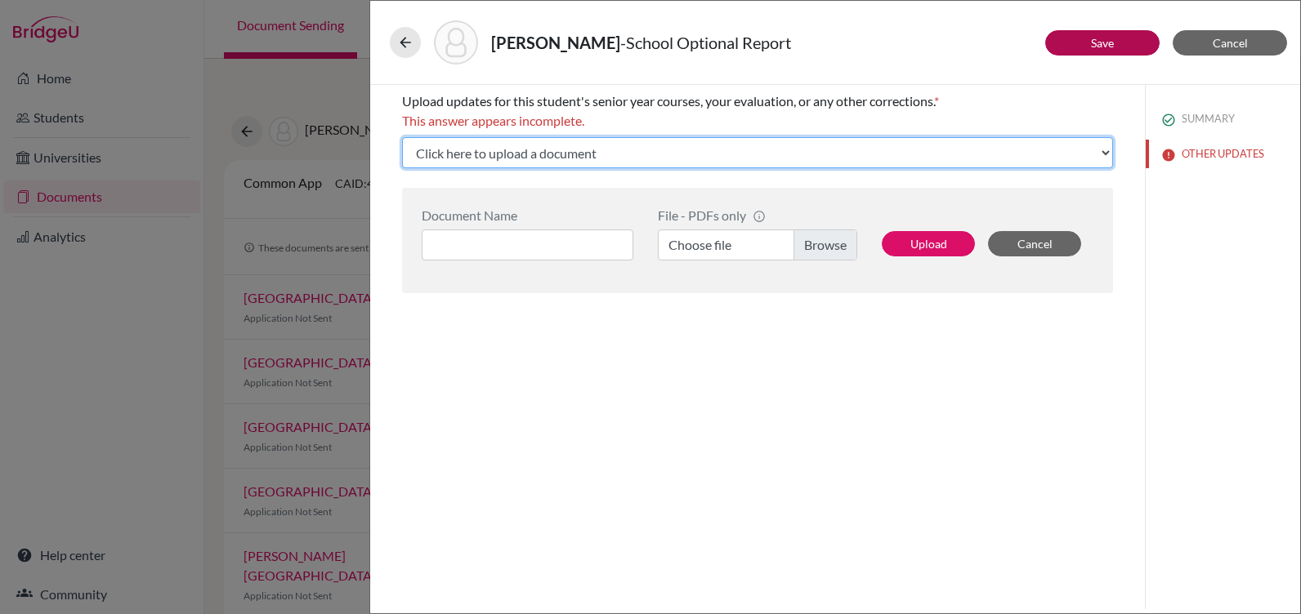 The width and height of the screenshot is (1301, 614). Describe the element at coordinates (1222, 118) in the screenshot. I see `button: SUMMARY` at that location.